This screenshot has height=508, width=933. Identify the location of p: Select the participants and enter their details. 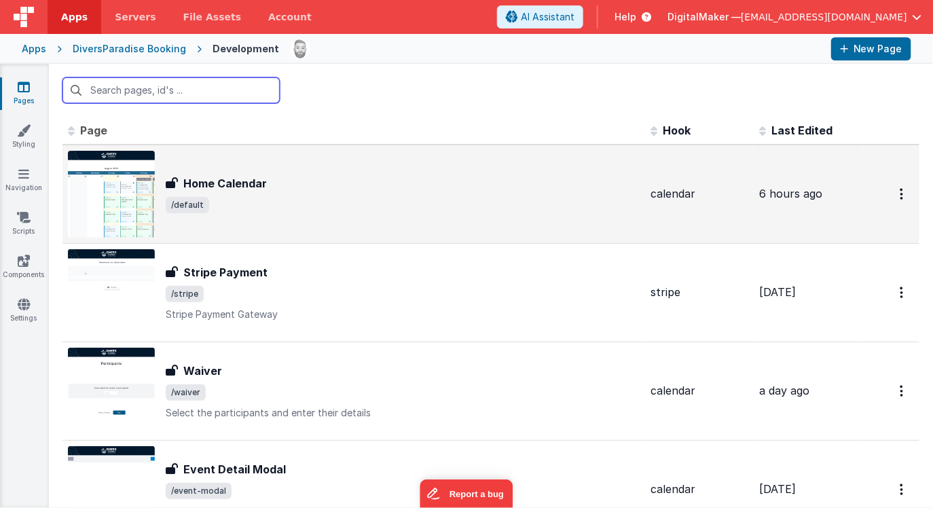
(403, 413).